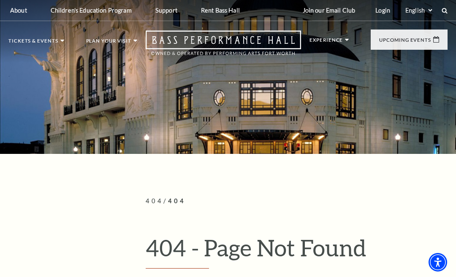  I want to click on p: Tickets & Events, so click(33, 43).